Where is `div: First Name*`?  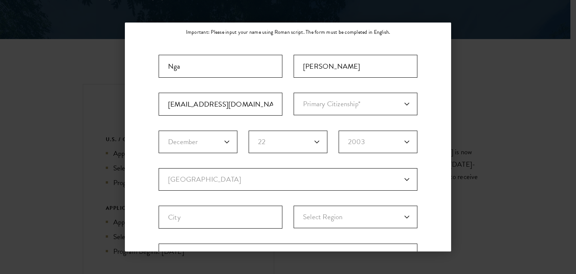 div: First Name* is located at coordinates (220, 66).